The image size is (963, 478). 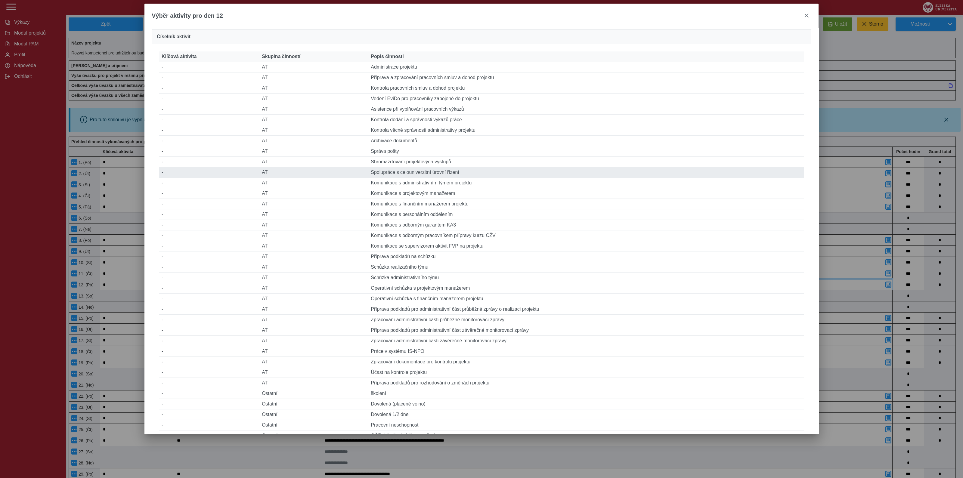 I want to click on td: Komunikace s odborným garantem KA3, so click(x=586, y=225).